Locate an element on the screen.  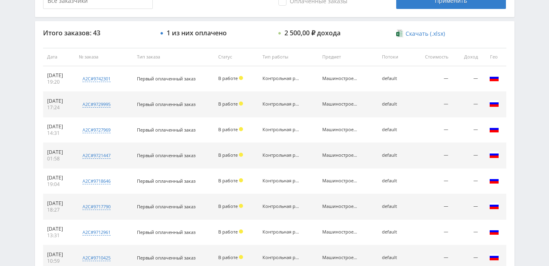
div: a2c#9727969 is located at coordinates (96, 130).